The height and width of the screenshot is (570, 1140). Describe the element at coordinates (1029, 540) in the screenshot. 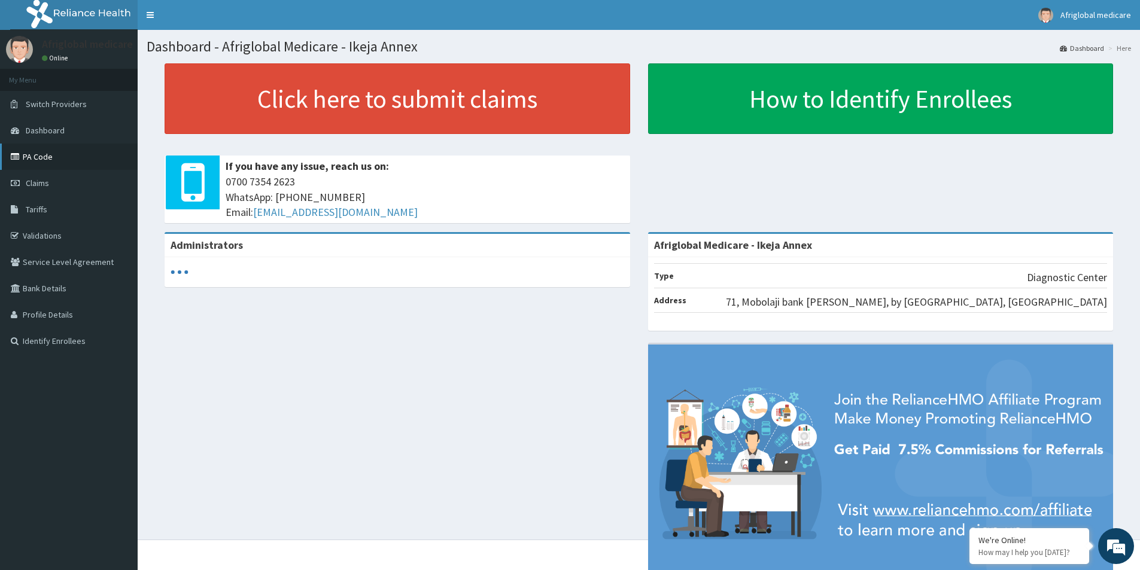

I see `div: We're Online!` at that location.